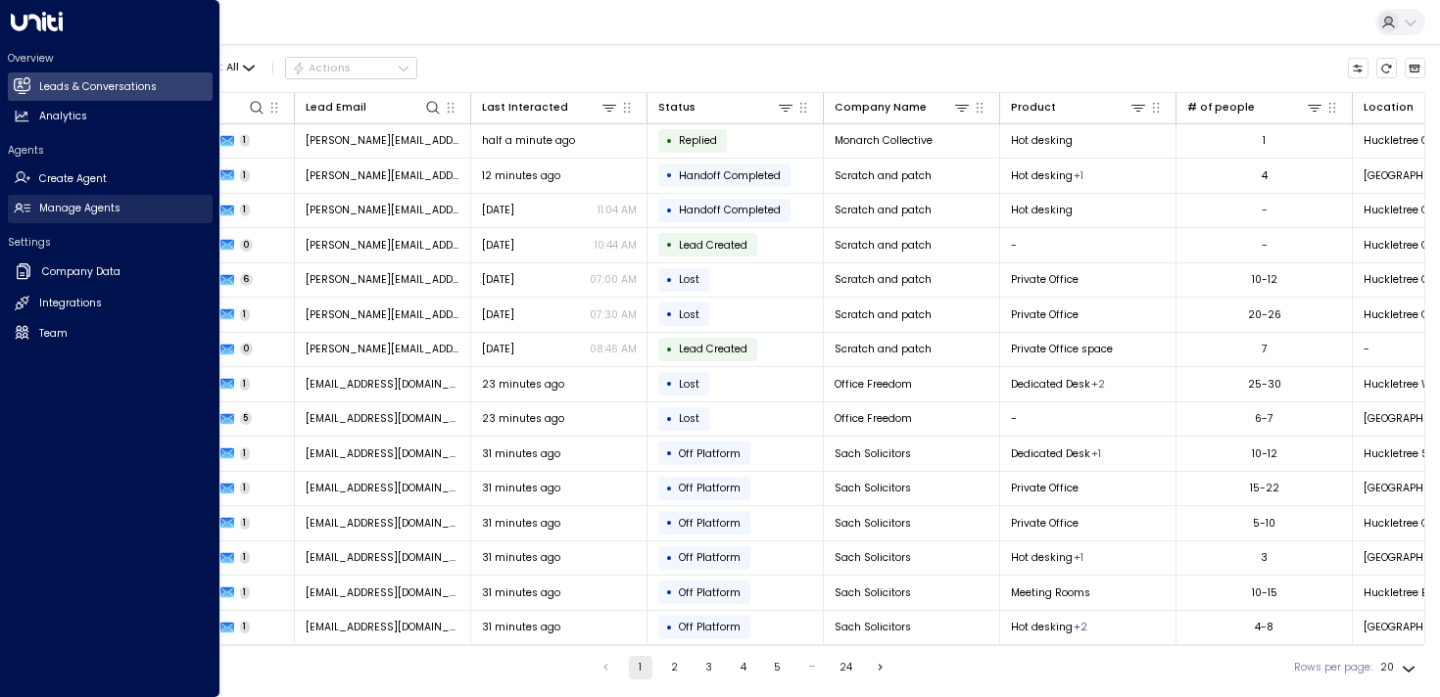 The height and width of the screenshot is (697, 1440). What do you see at coordinates (110, 58) in the screenshot?
I see `h2: Overview` at bounding box center [110, 58].